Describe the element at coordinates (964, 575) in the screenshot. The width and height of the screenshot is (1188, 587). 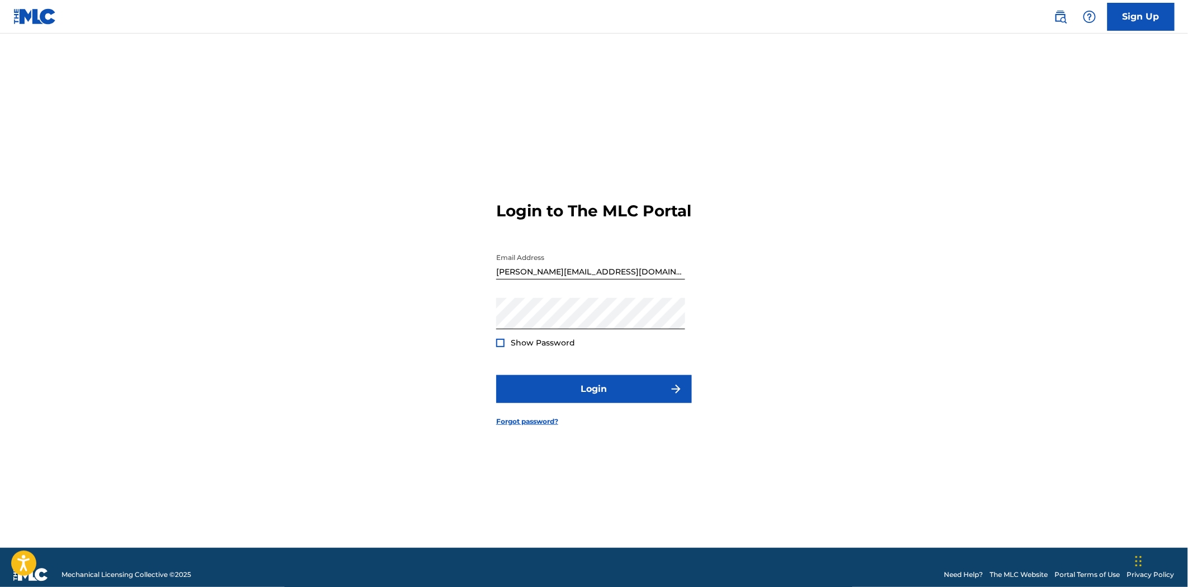
I see `a: Need Help?` at that location.